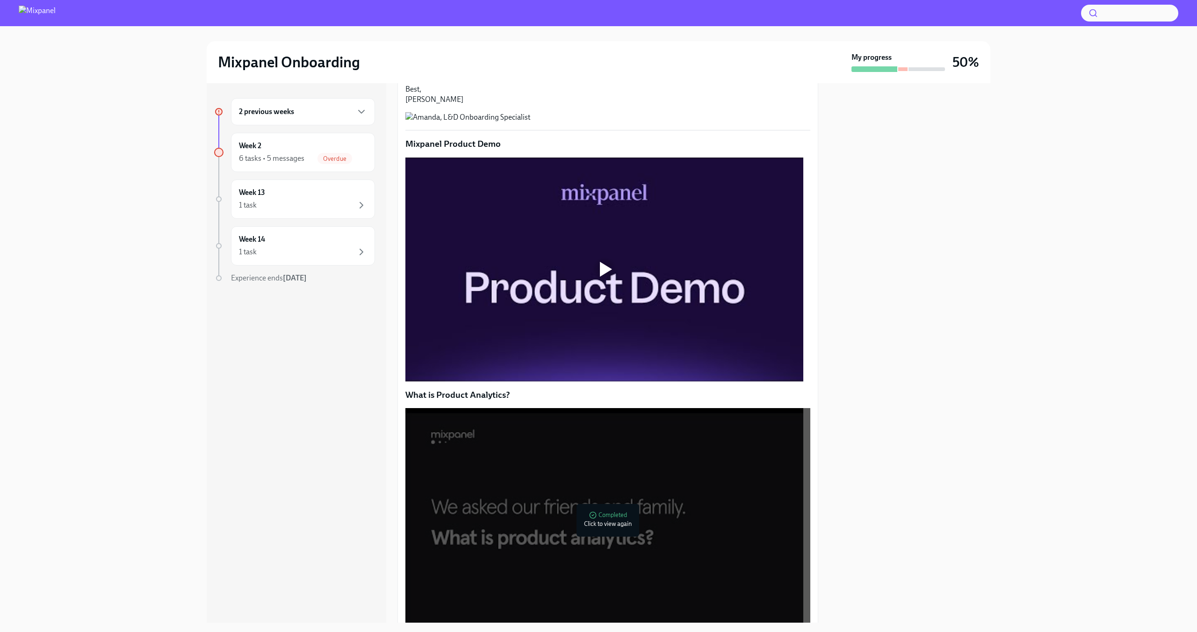 Image resolution: width=1197 pixels, height=632 pixels. Describe the element at coordinates (252, 239) in the screenshot. I see `h6: Week 14` at that location.